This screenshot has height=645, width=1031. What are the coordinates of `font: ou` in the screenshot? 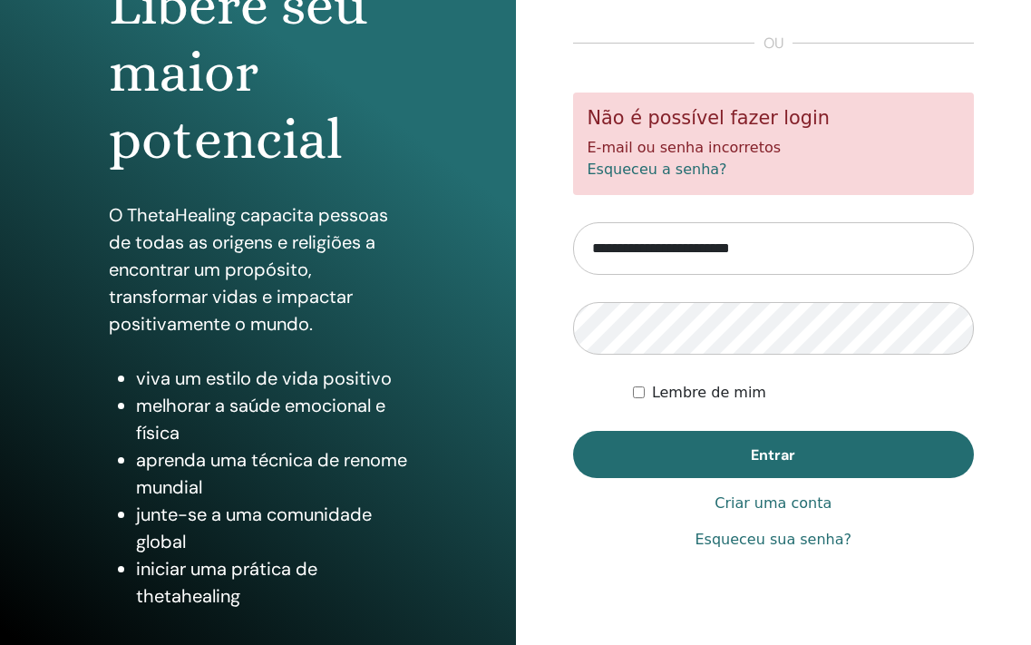 It's located at (774, 43).